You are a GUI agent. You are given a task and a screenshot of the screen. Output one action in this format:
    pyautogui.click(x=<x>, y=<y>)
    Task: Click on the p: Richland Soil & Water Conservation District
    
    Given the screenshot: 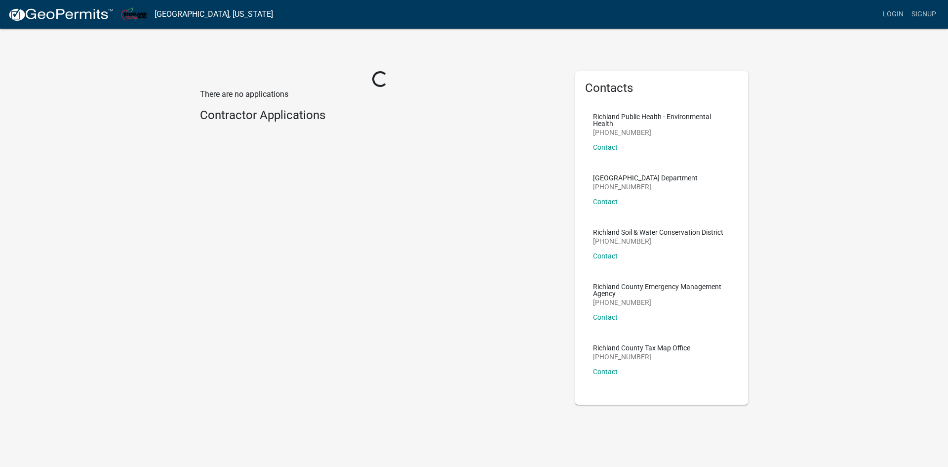 What is the action you would take?
    pyautogui.click(x=658, y=232)
    